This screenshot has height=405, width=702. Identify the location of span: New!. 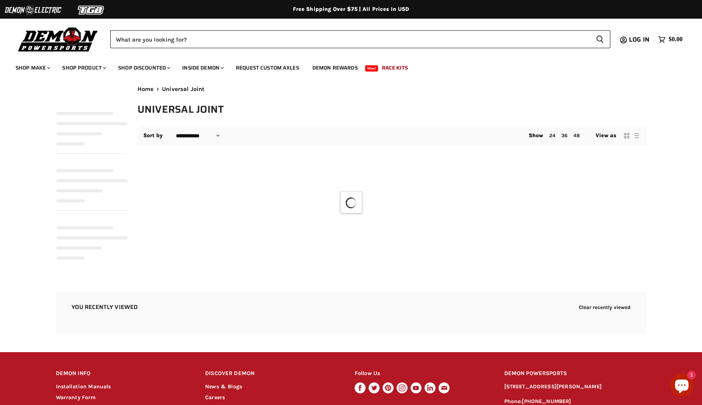
(372, 68).